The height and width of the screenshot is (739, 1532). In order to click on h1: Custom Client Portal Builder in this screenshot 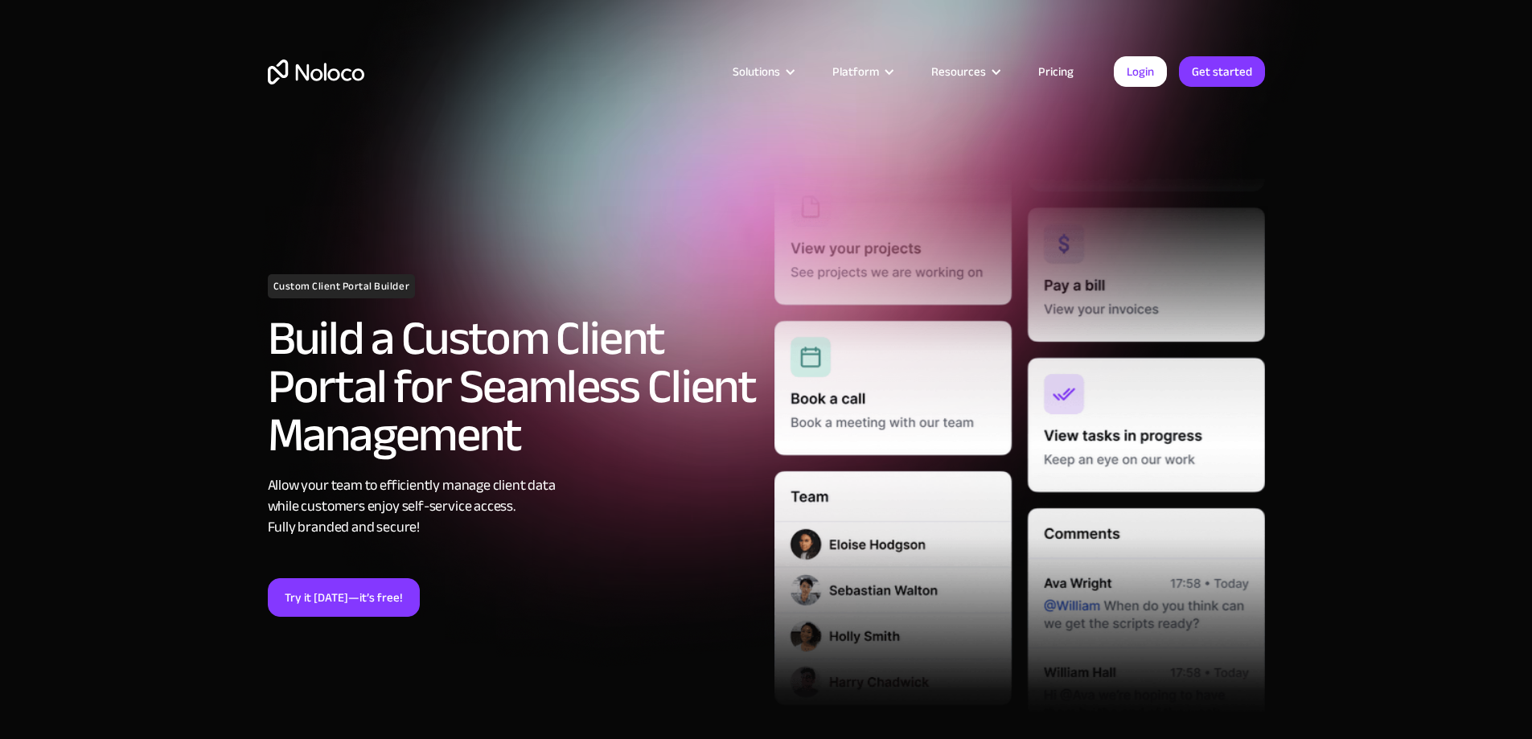, I will do `click(342, 286)`.